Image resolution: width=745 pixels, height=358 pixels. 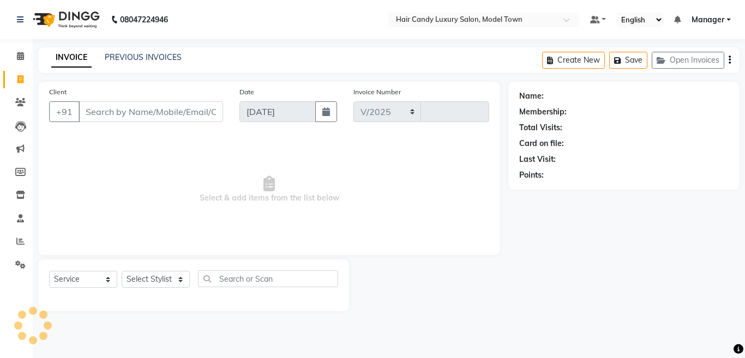 What do you see at coordinates (708, 20) in the screenshot?
I see `span: Manager` at bounding box center [708, 20].